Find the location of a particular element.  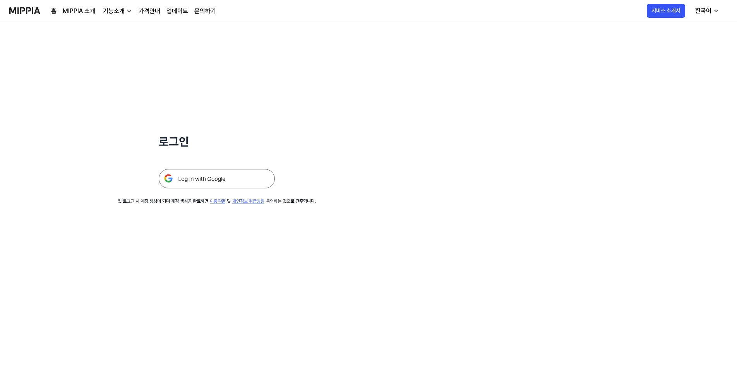

div: 한국어 is located at coordinates (703, 11).